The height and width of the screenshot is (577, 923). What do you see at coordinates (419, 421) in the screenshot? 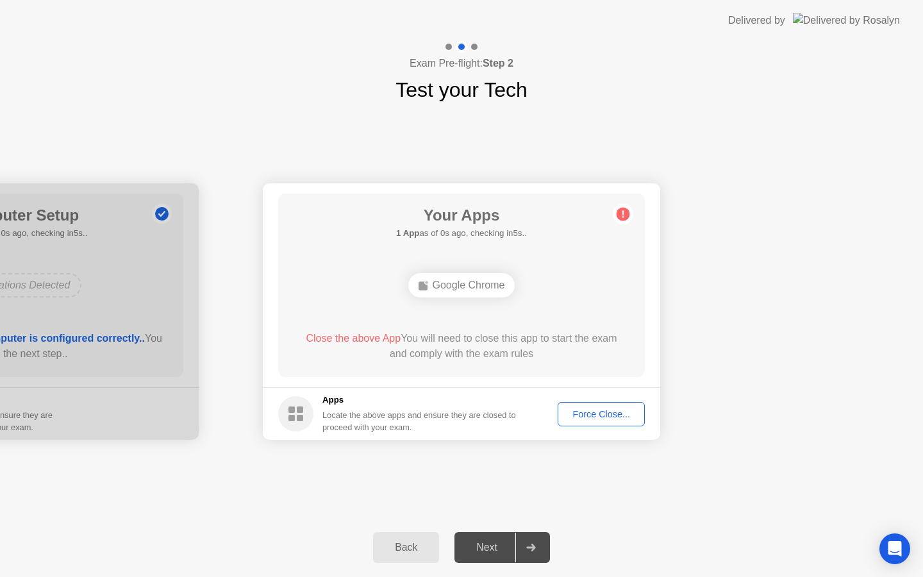
I see `div: Locate the above apps and ensure they are closed to proceed with your exam.` at bounding box center [419, 421].